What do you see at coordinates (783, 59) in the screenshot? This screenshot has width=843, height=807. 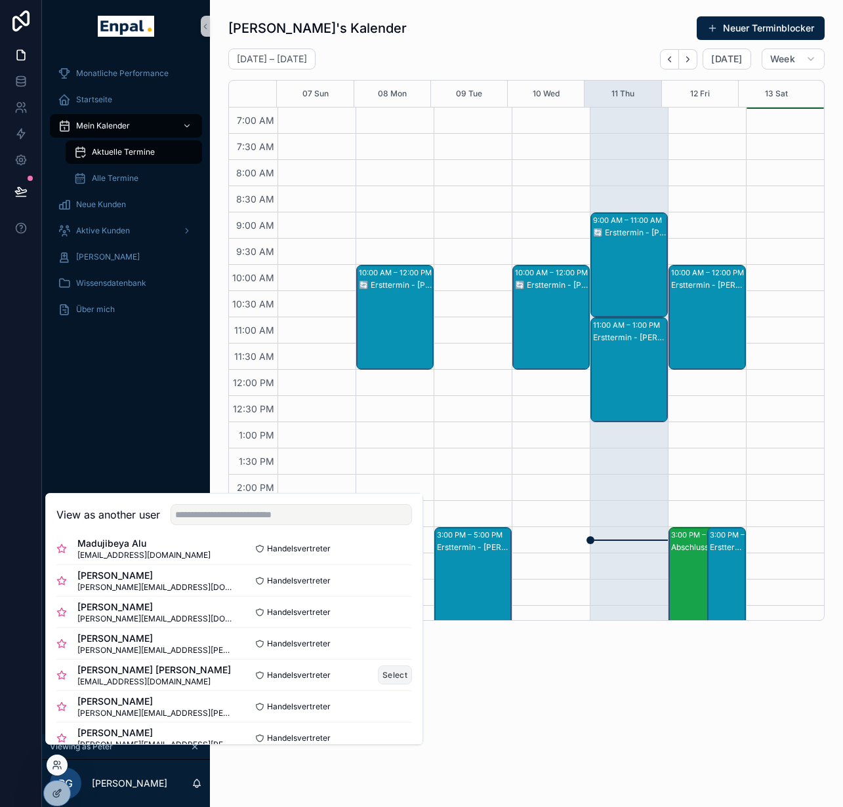 I see `span: Week` at bounding box center [783, 59].